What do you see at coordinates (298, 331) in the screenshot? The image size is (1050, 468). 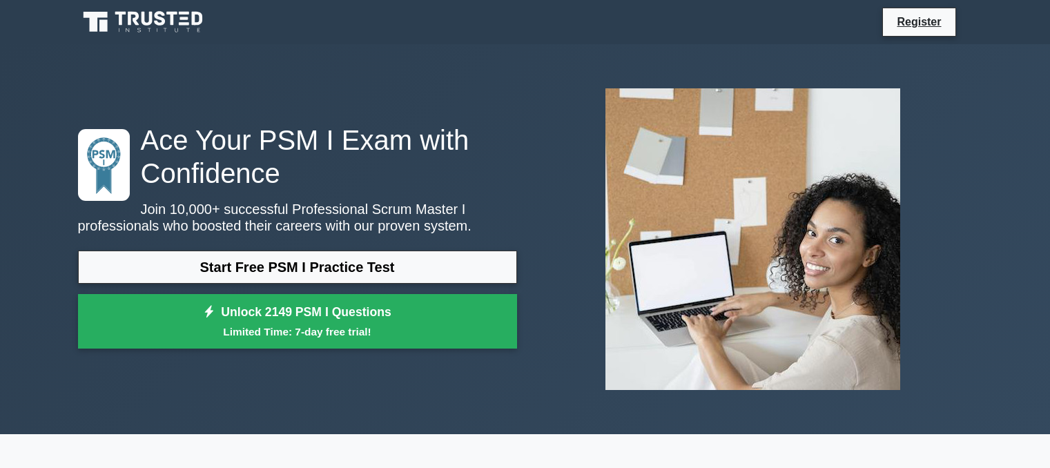 I see `small: Limited Time: 7-day free trial!` at bounding box center [298, 331].